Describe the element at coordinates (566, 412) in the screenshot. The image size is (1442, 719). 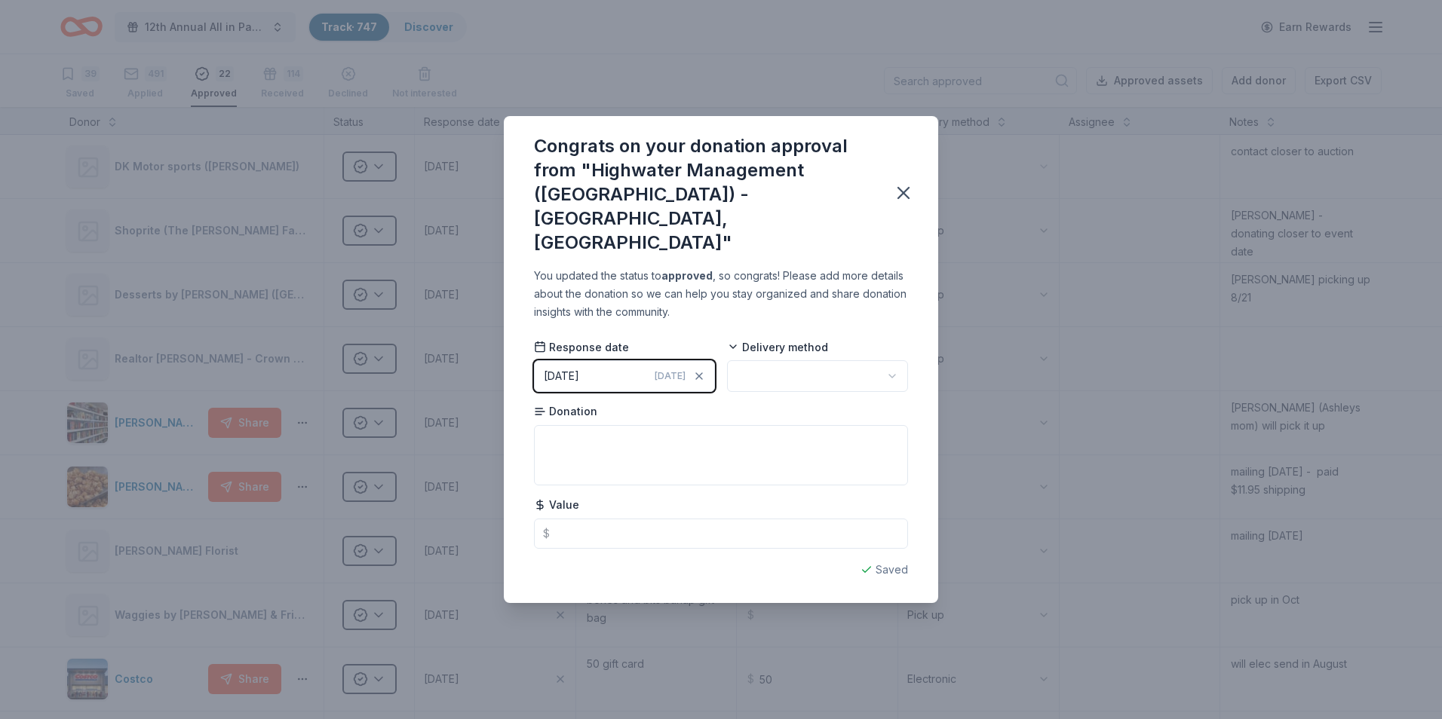
I see `span: Donation` at that location.